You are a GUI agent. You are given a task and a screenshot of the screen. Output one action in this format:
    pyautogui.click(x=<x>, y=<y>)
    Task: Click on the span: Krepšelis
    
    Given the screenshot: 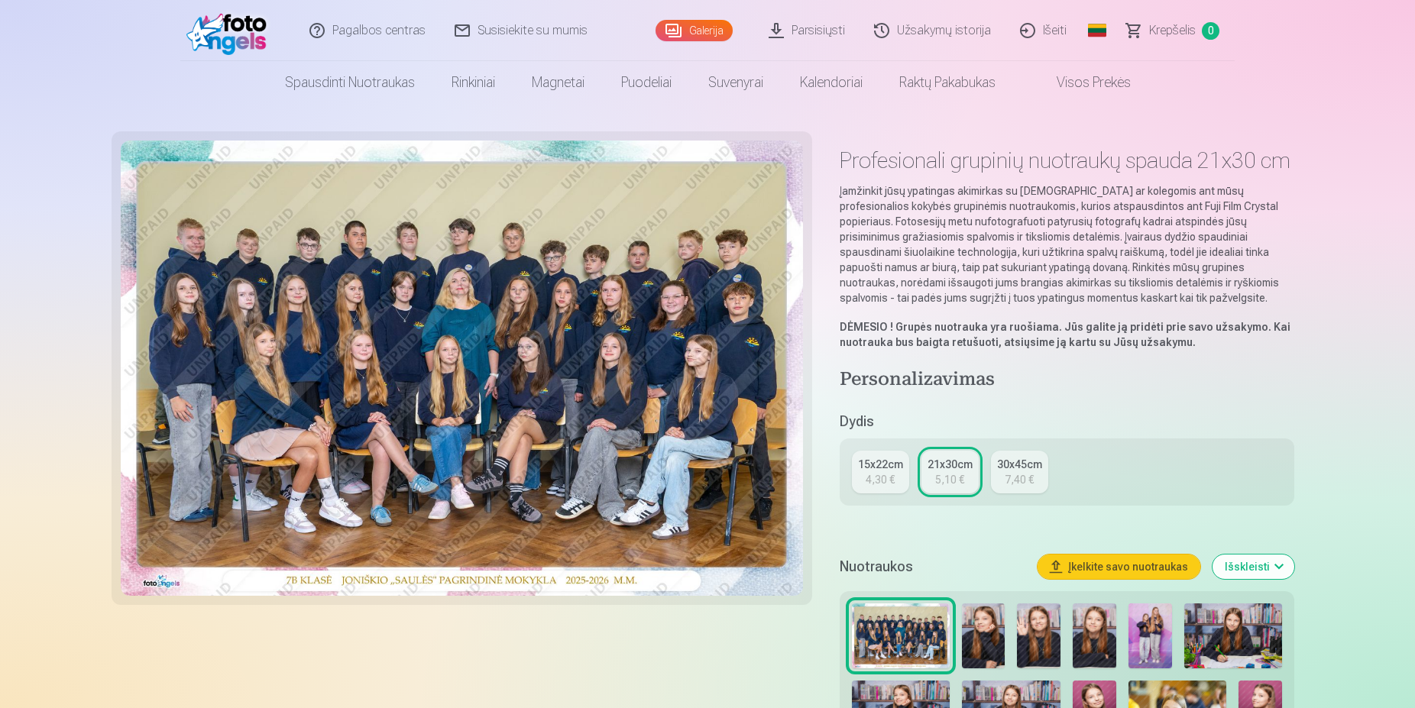 What is the action you would take?
    pyautogui.click(x=1172, y=31)
    